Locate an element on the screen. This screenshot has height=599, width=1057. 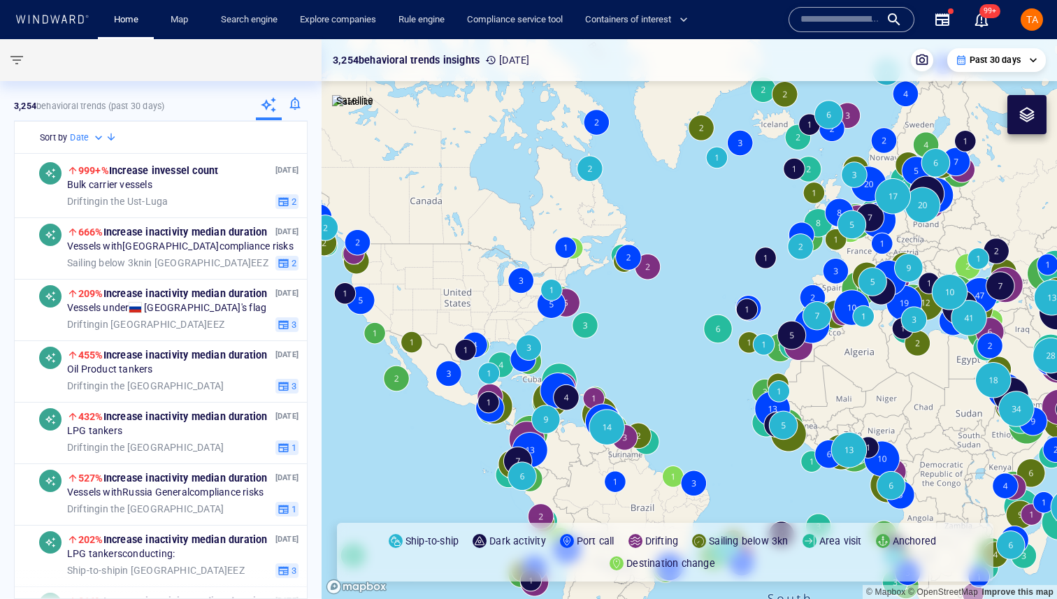
a: Map feedback is located at coordinates (1018, 592).